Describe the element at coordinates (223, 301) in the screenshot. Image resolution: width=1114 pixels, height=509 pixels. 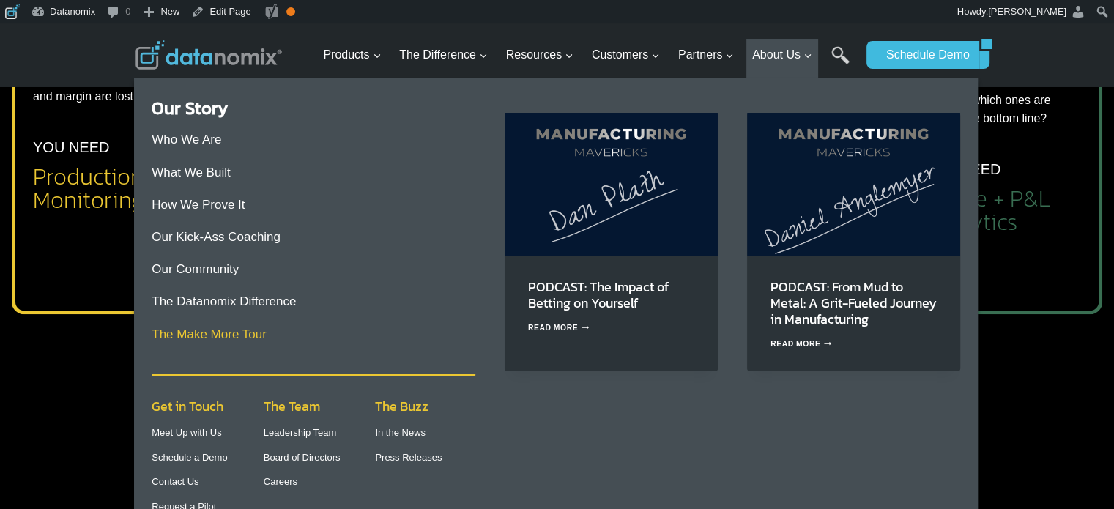
I see `a: The Datanomix Difference` at that location.